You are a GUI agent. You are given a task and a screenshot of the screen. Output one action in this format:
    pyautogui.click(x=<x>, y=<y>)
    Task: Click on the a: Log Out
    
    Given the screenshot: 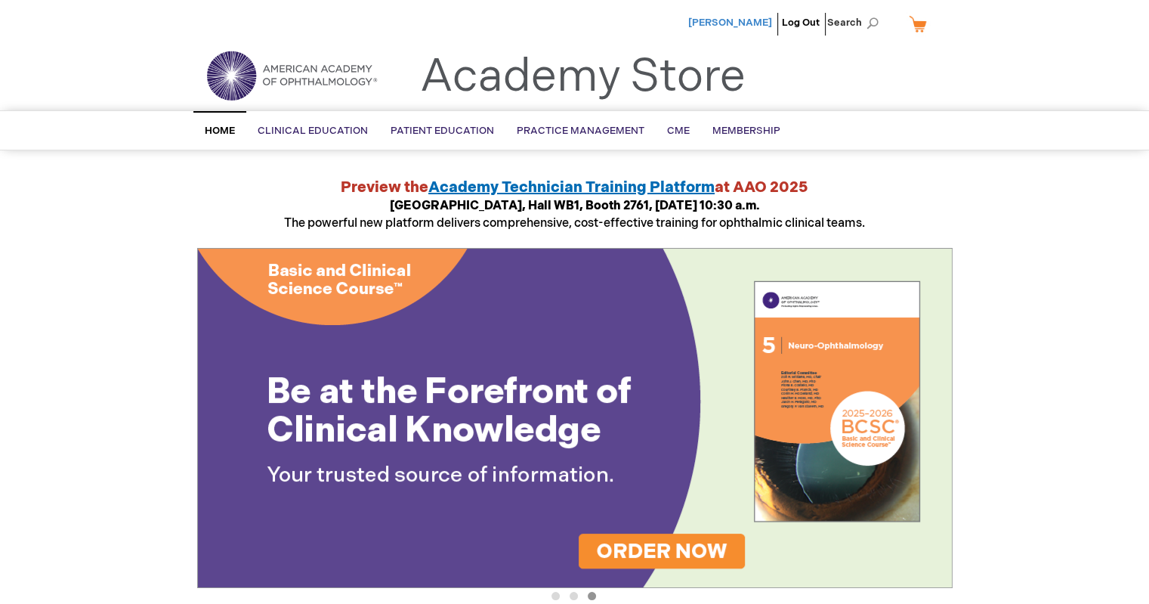 What is the action you would take?
    pyautogui.click(x=801, y=23)
    